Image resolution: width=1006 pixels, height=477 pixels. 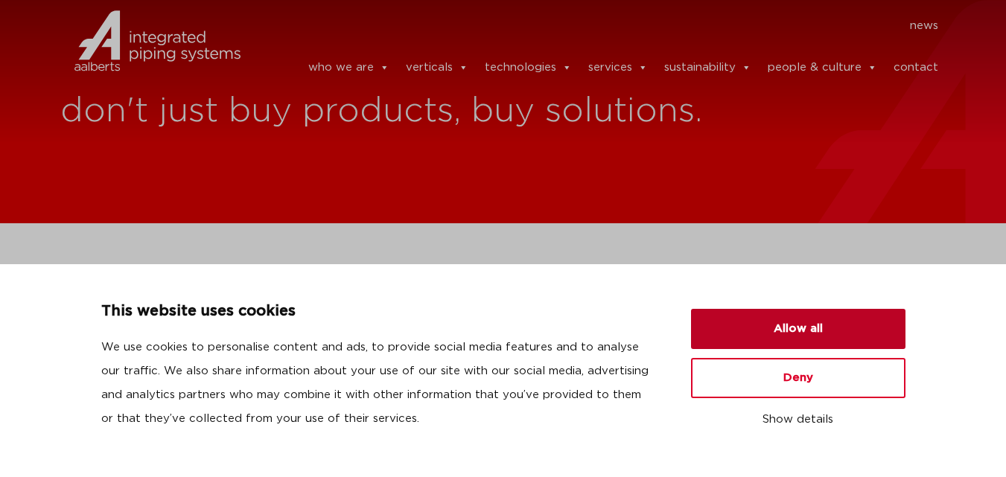 I want to click on a: technologies, so click(x=528, y=68).